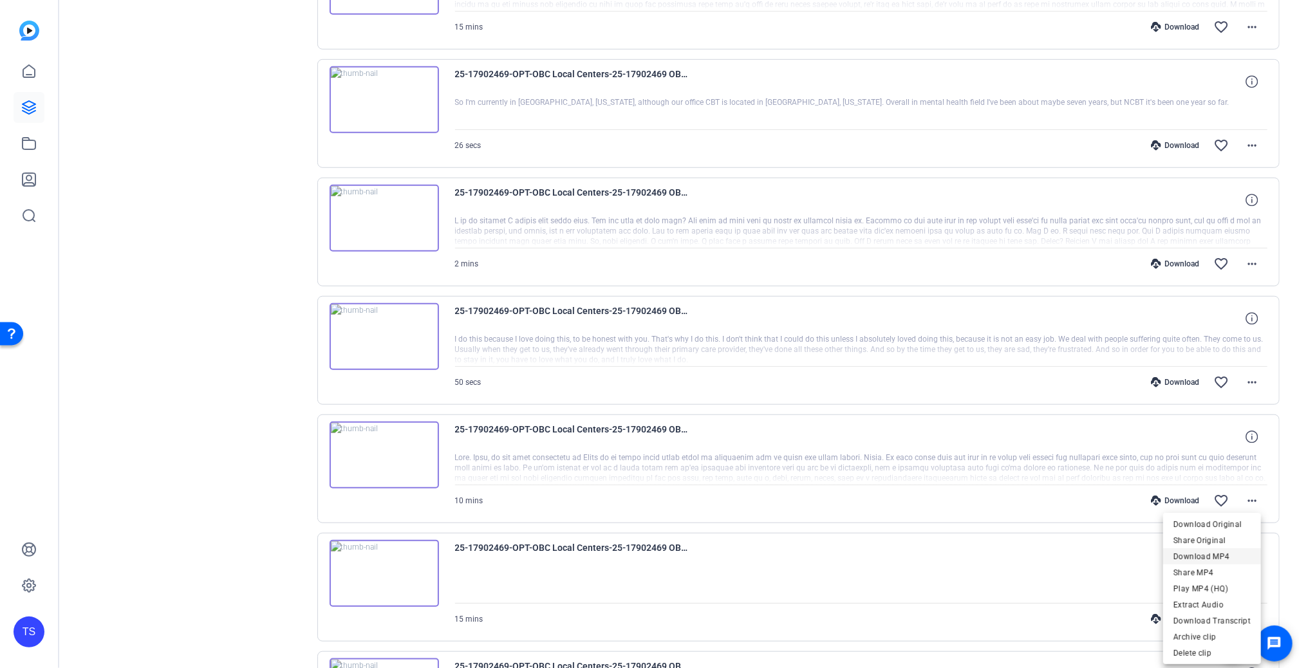  What do you see at coordinates (1212, 573) in the screenshot?
I see `span: Share MP4` at bounding box center [1212, 573].